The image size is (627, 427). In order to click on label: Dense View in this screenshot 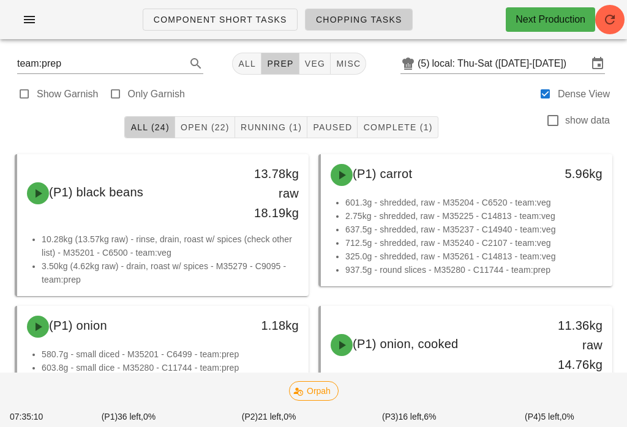, I will do `click(583, 94)`.